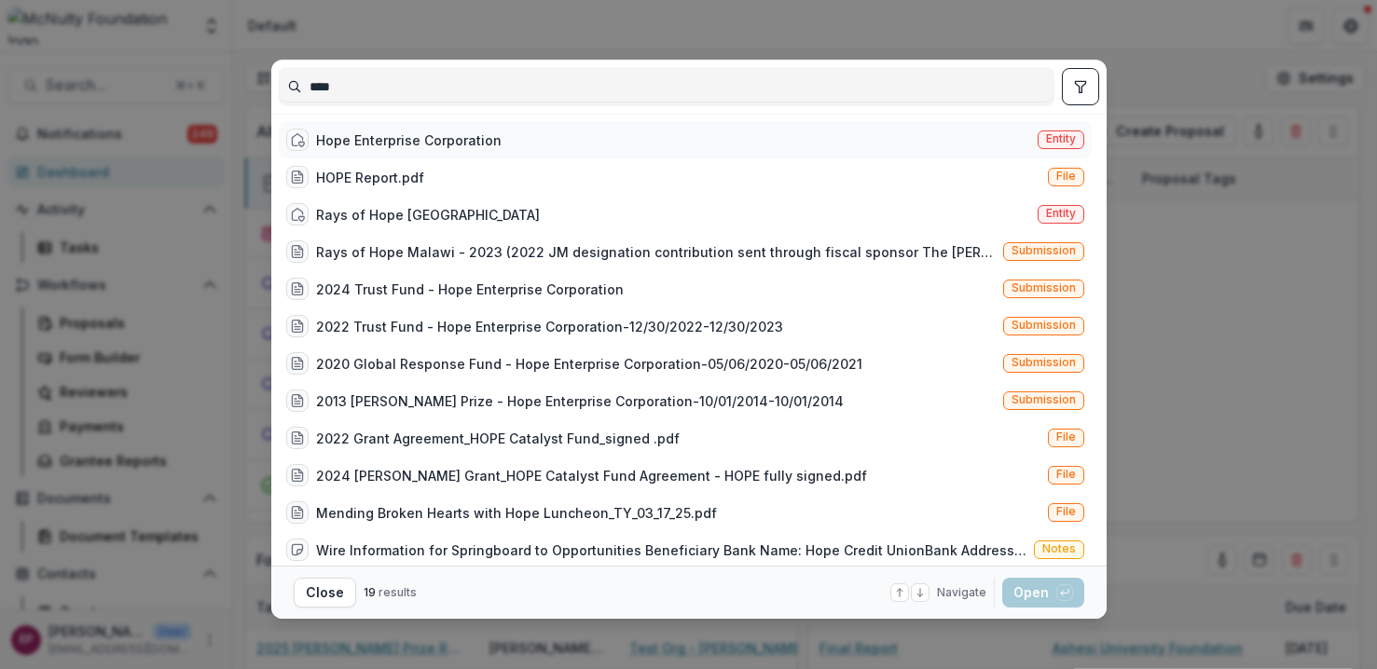 Image resolution: width=1377 pixels, height=669 pixels. What do you see at coordinates (397, 592) in the screenshot?
I see `span: results` at bounding box center [397, 592].